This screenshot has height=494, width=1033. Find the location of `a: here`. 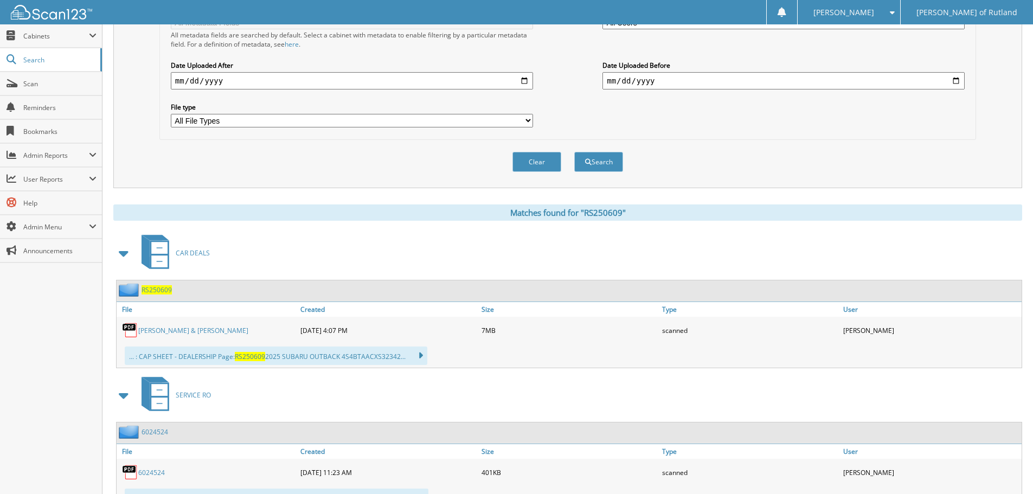

a: here is located at coordinates (292, 44).